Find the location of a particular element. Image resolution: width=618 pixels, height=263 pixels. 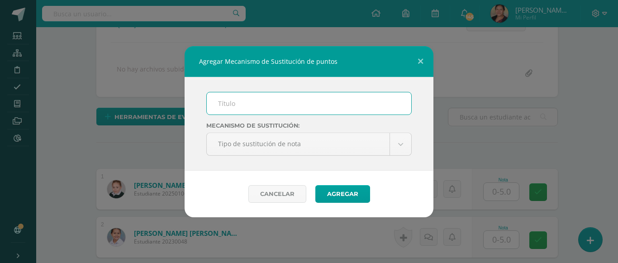

button: Agregar is located at coordinates (343, 194).